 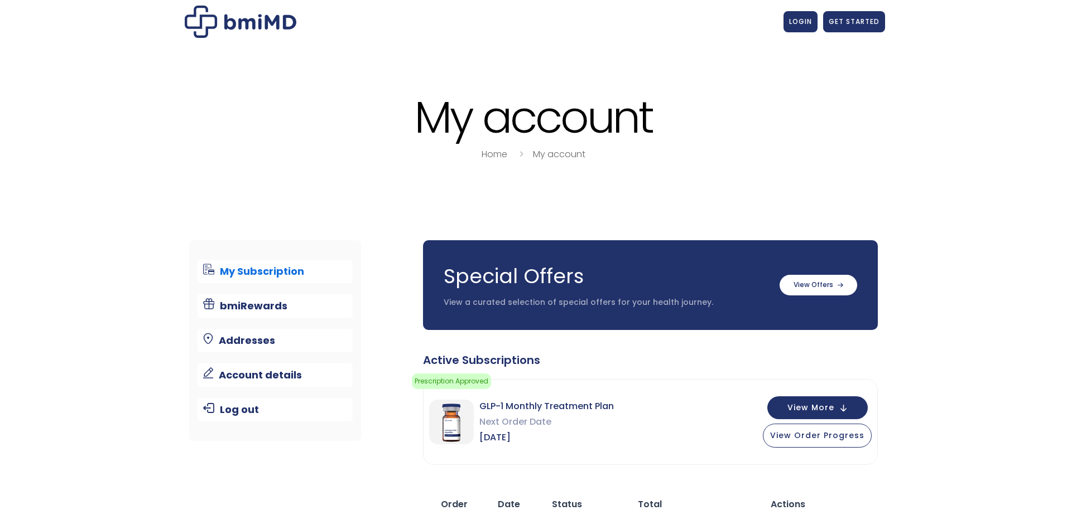 What do you see at coordinates (788, 504) in the screenshot?
I see `span: Actions` at bounding box center [788, 504].